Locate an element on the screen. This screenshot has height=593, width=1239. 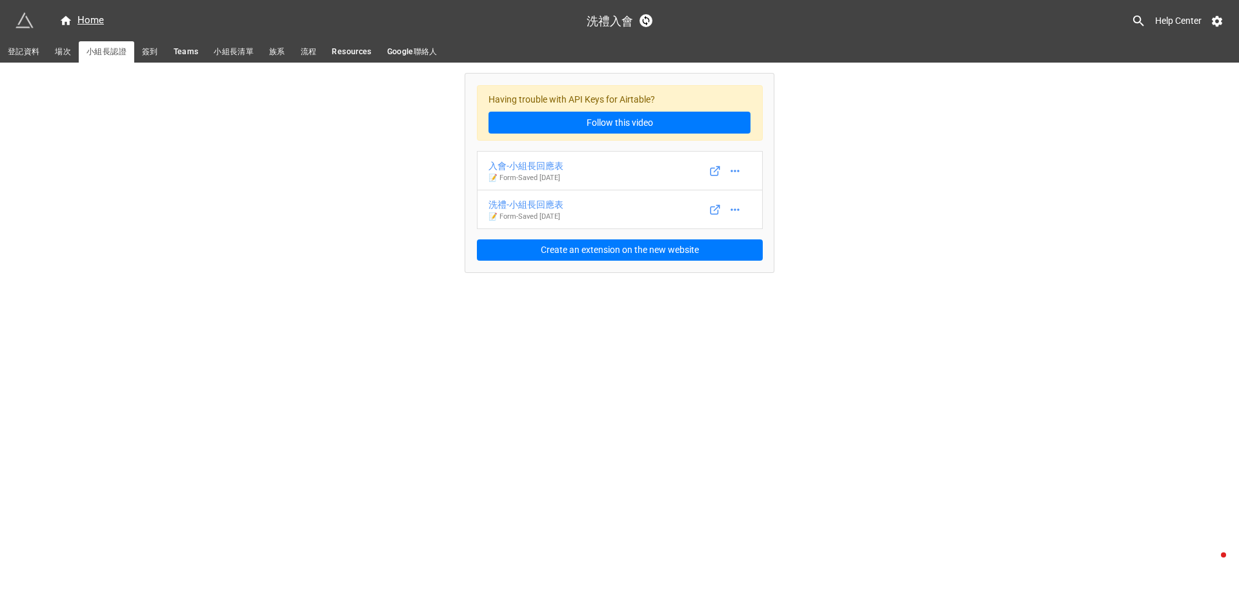
button: Create an extension on the new website is located at coordinates (619, 250).